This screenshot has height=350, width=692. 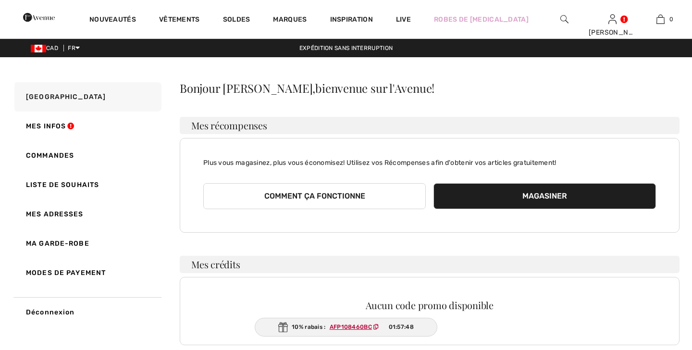 What do you see at coordinates (352, 20) in the screenshot?
I see `span: Inspiration` at bounding box center [352, 20].